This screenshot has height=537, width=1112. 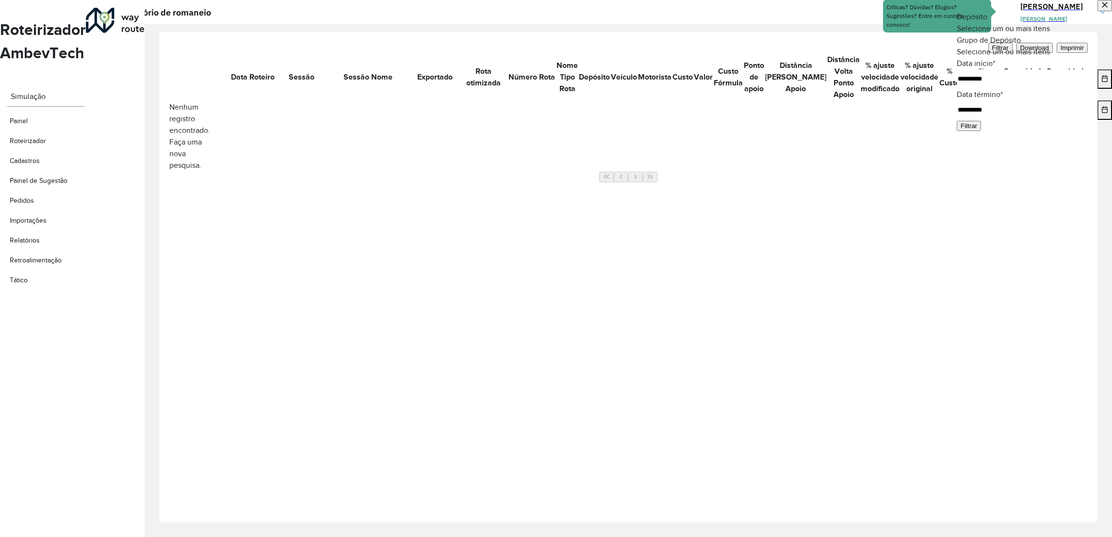 What do you see at coordinates (18, 121) in the screenshot?
I see `span: Painel` at bounding box center [18, 121].